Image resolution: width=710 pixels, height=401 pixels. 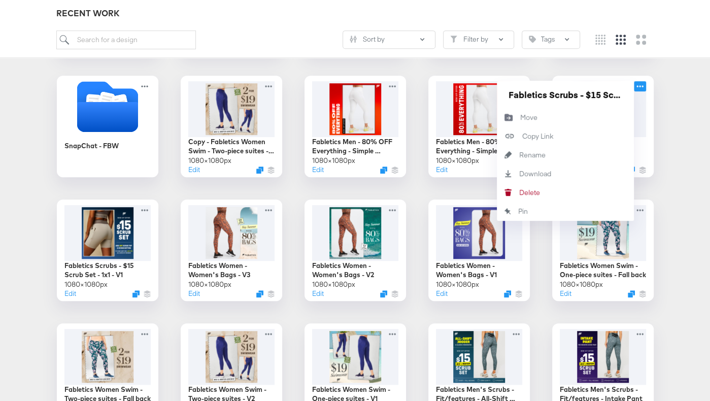 What do you see at coordinates (108, 250) in the screenshot?
I see `div: Fabletics Scrubs - $15 Scrub Set - 1x1 - V11080×1080pxEditDuplicate` at bounding box center [108, 250].